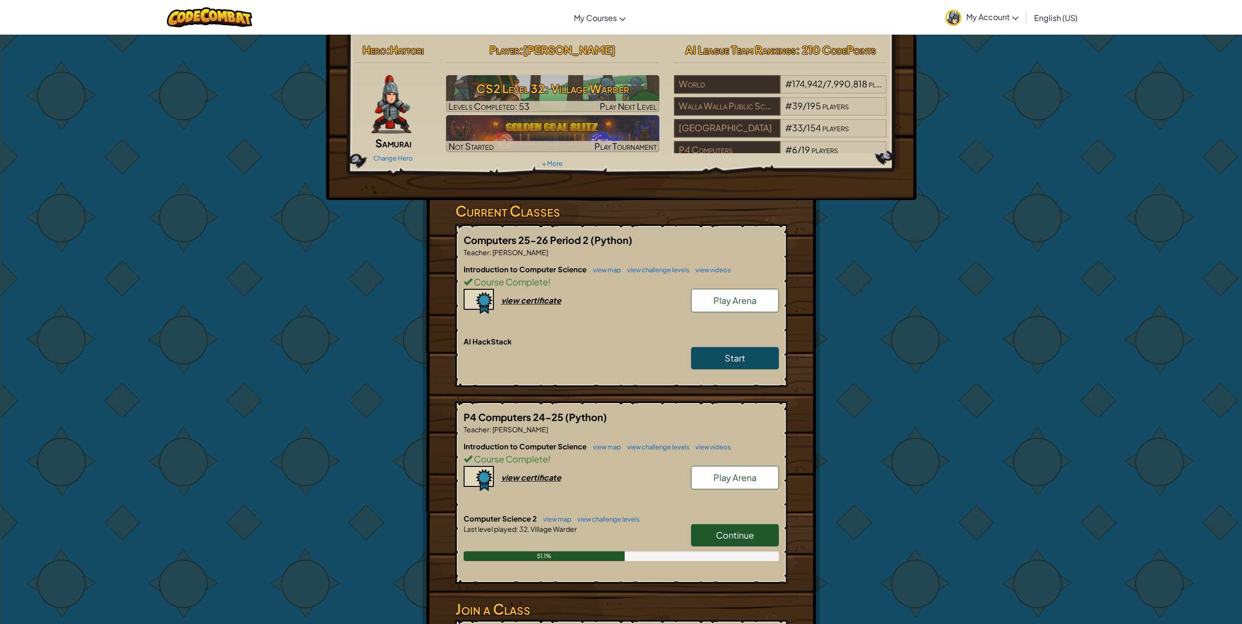 This screenshot has height=624, width=1242. What do you see at coordinates (727, 84) in the screenshot?
I see `div: World` at bounding box center [727, 84].